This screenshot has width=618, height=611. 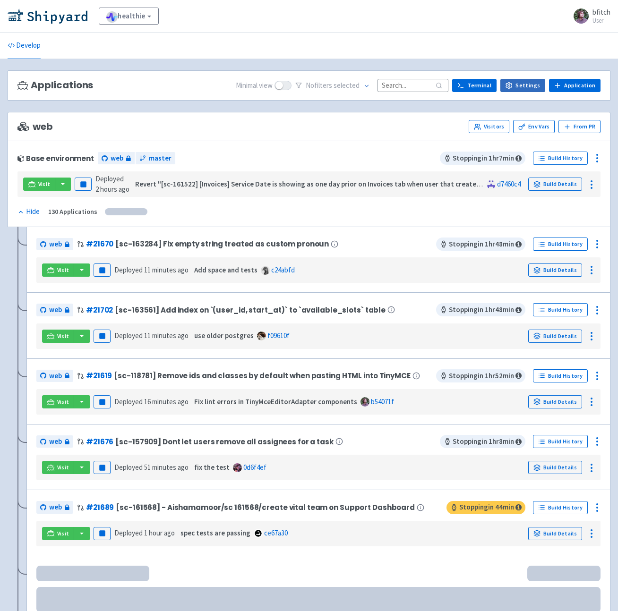 I want to click on a: ce67a30, so click(x=276, y=533).